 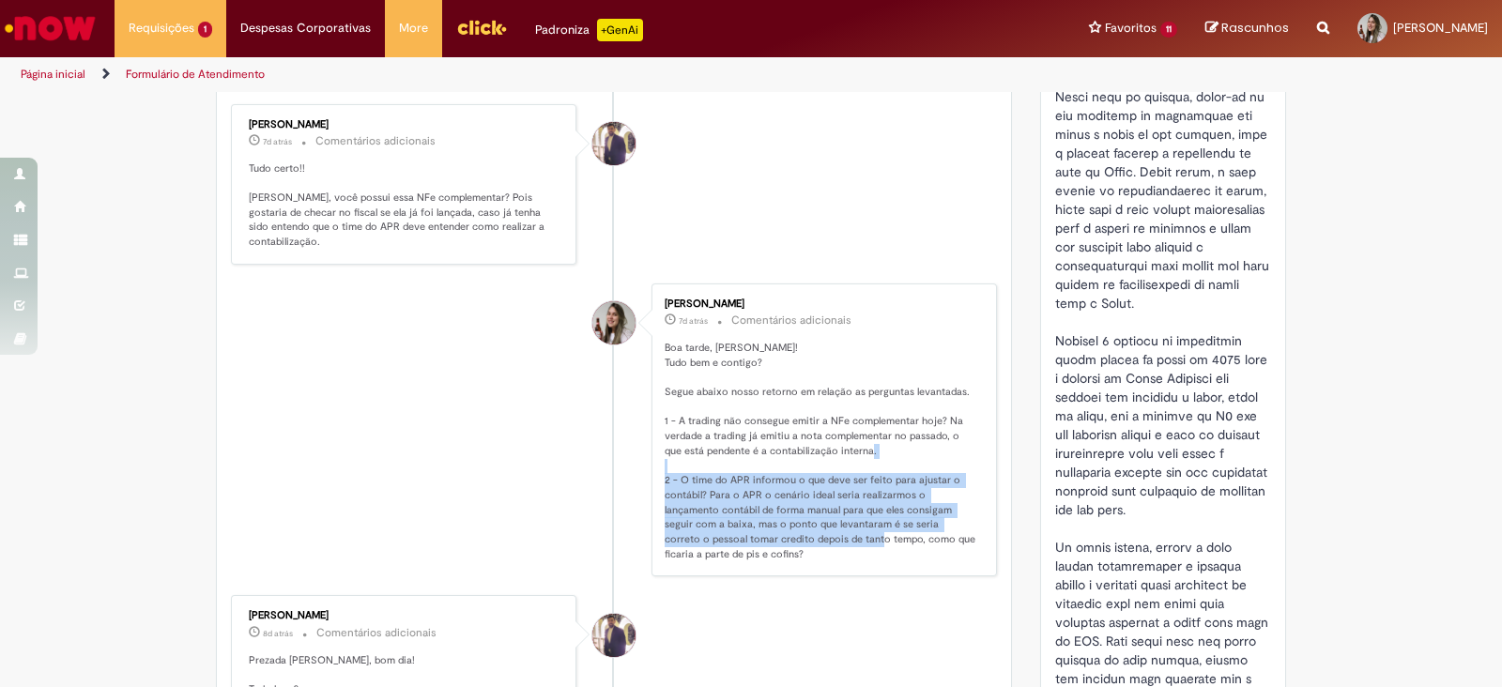 What do you see at coordinates (278, 634) in the screenshot?
I see `time: 24/09/2025 11:14:49` at bounding box center [278, 634].